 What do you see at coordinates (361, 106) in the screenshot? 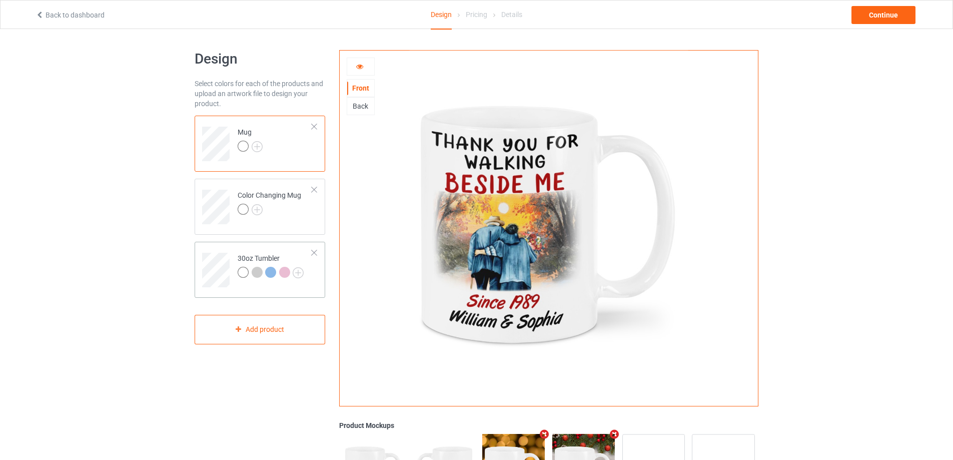
I see `div: Back` at bounding box center [361, 106].